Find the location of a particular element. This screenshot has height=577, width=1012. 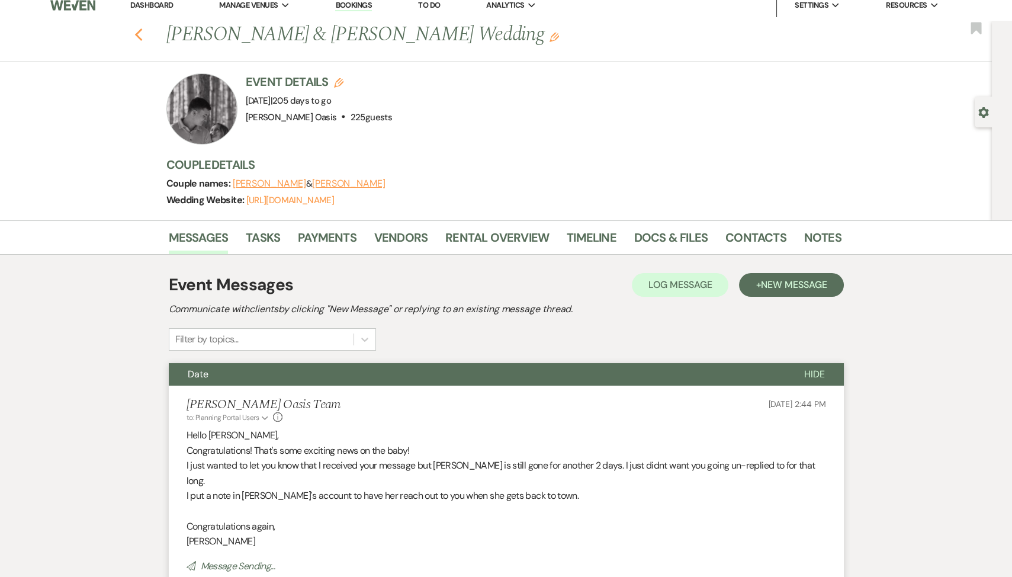

a: Rental Overview is located at coordinates (497, 241).